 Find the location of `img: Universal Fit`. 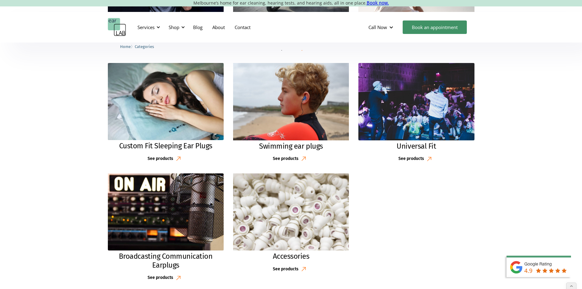

img: Universal Fit is located at coordinates (416, 101).